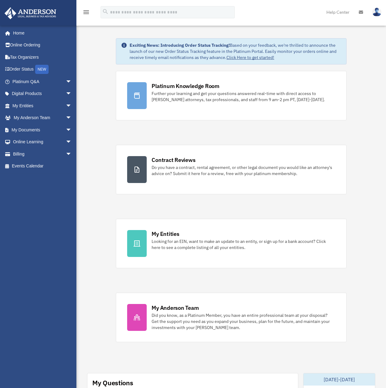 This screenshot has width=386, height=388. I want to click on div: Platinum Knowledge Room, so click(185, 86).